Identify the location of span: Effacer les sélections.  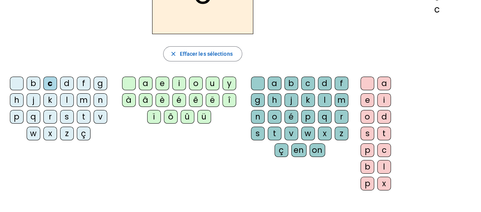
(206, 54).